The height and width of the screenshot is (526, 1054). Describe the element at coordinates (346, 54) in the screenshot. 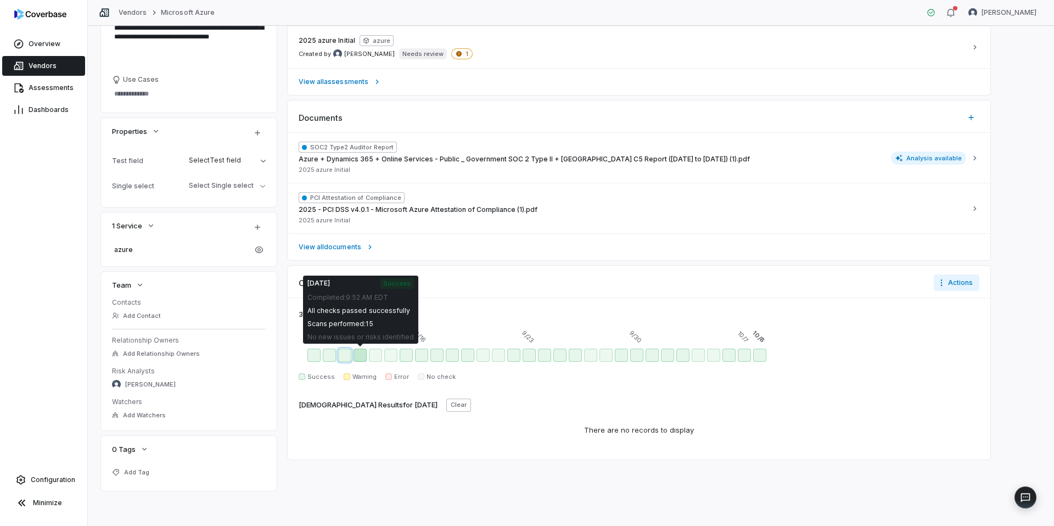

I see `span: Created by` at that location.